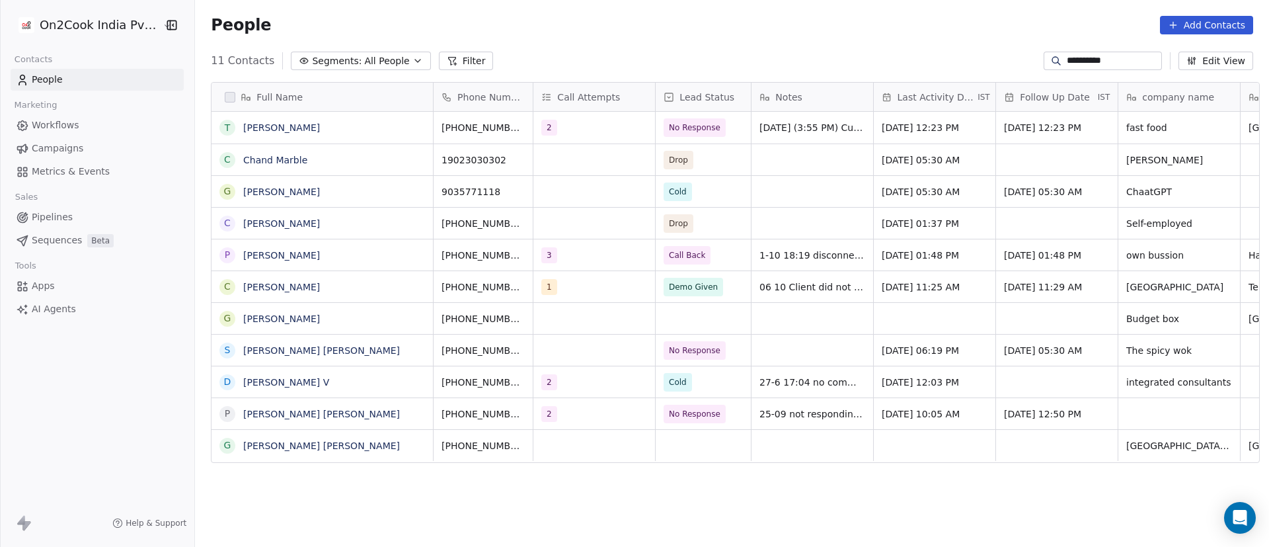 The image size is (1269, 547). Describe the element at coordinates (322, 97) in the screenshot. I see `div: Full Name` at that location.